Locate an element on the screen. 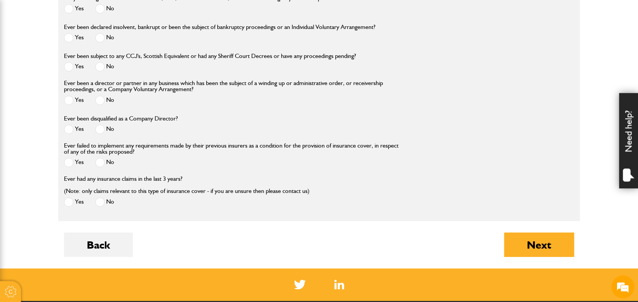 This screenshot has height=302, width=638. a: LinkedIn is located at coordinates (339, 284).